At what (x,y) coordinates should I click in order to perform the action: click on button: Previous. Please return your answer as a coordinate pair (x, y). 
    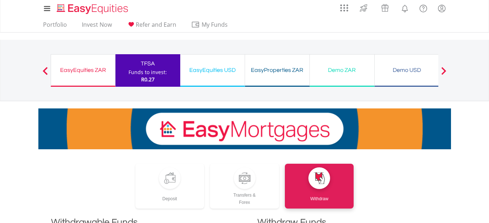
    Looking at the image, I should click on (45, 74).